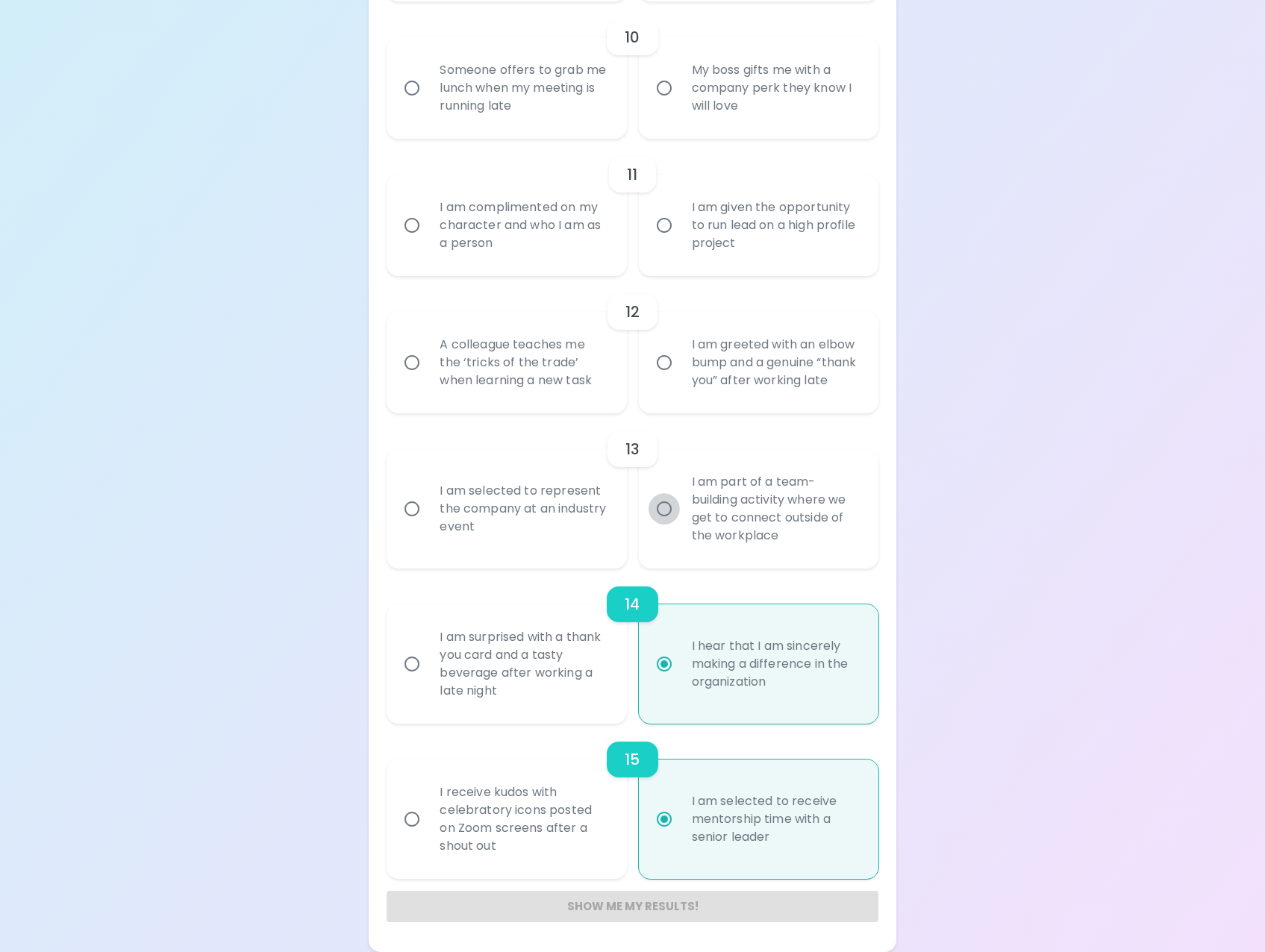  Describe the element at coordinates (775, 664) in the screenshot. I see `div: I hear that I am sincerely making a difference in the organization` at that location.